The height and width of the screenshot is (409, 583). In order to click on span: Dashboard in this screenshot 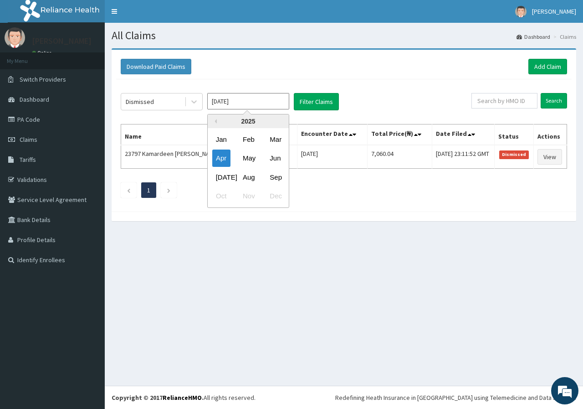, I will do `click(34, 99)`.